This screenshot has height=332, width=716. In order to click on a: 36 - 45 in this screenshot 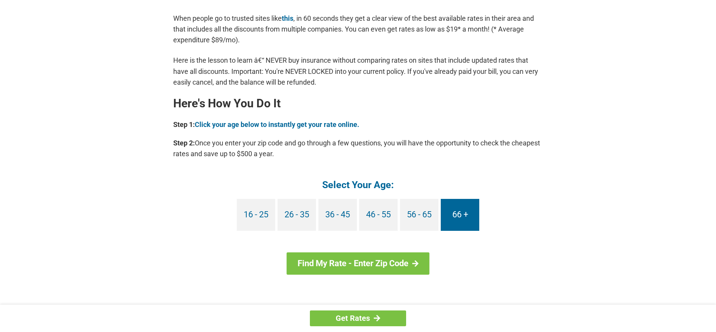, I will do `click(338, 215)`.